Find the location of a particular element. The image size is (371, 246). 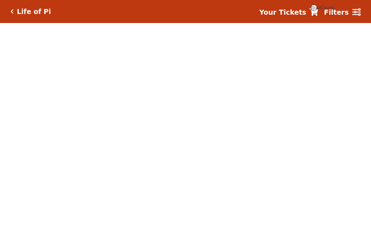

h5: Life of Pi is located at coordinates (34, 11).